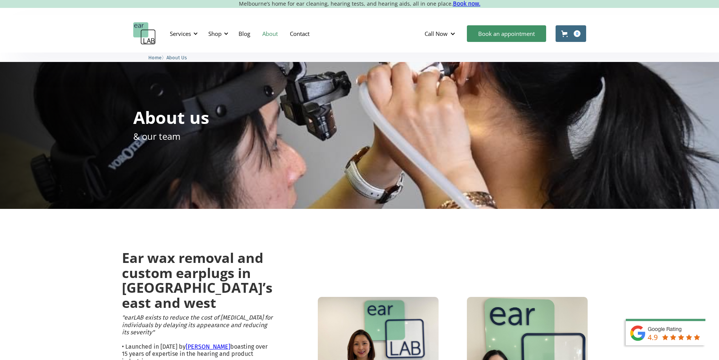 This screenshot has height=360, width=719. I want to click on a: About Us, so click(177, 57).